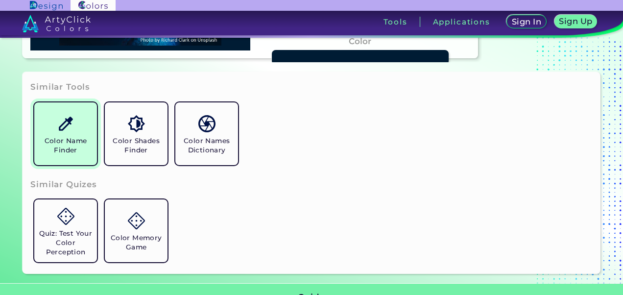 Image resolution: width=623 pixels, height=295 pixels. I want to click on h5: Color Shades Finder, so click(136, 145).